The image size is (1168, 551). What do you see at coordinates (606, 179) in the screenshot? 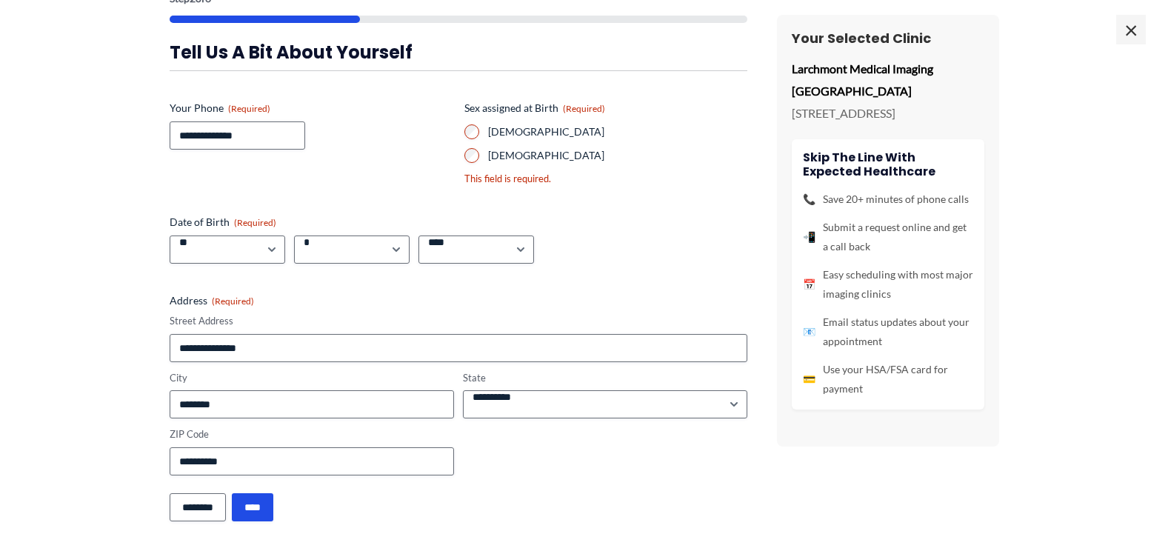
I see `div: This field is required.` at bounding box center [606, 179].